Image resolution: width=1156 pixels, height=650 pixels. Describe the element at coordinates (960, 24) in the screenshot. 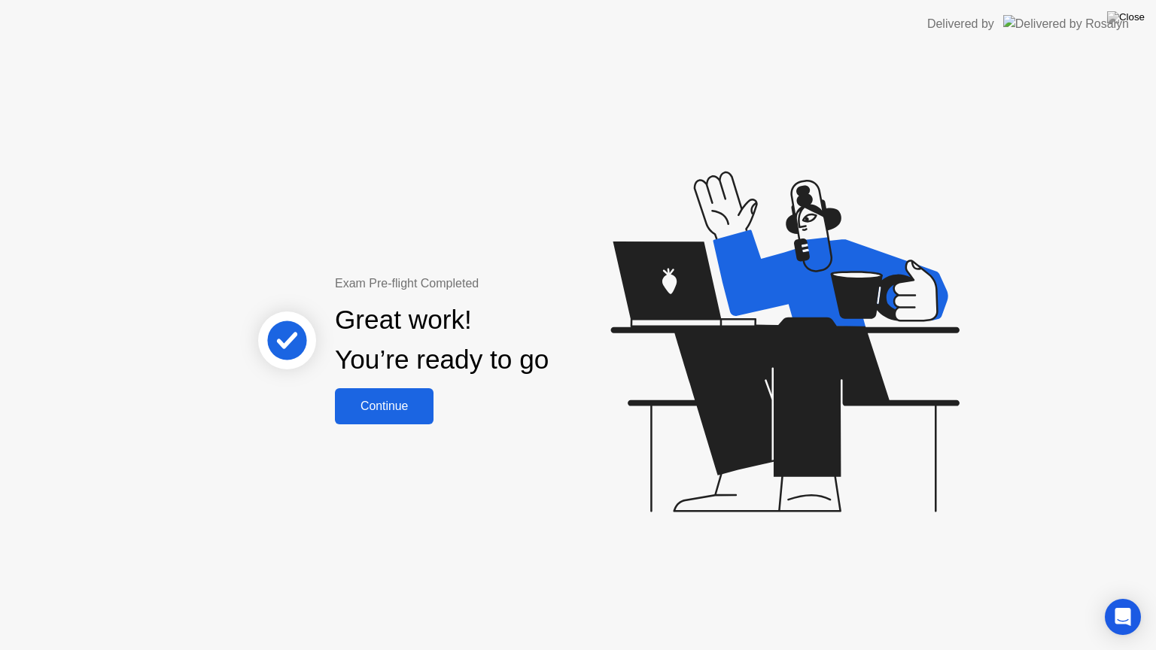

I see `div: Delivered by` at that location.